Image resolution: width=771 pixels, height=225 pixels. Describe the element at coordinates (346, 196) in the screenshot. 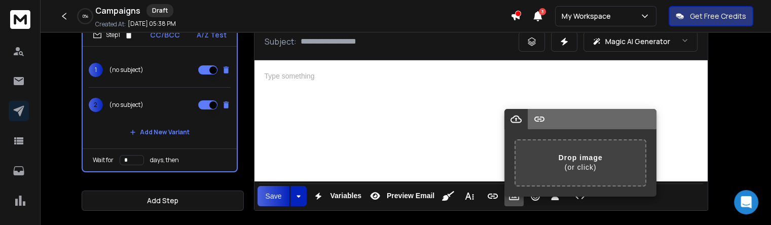

I see `span: Variables` at that location.